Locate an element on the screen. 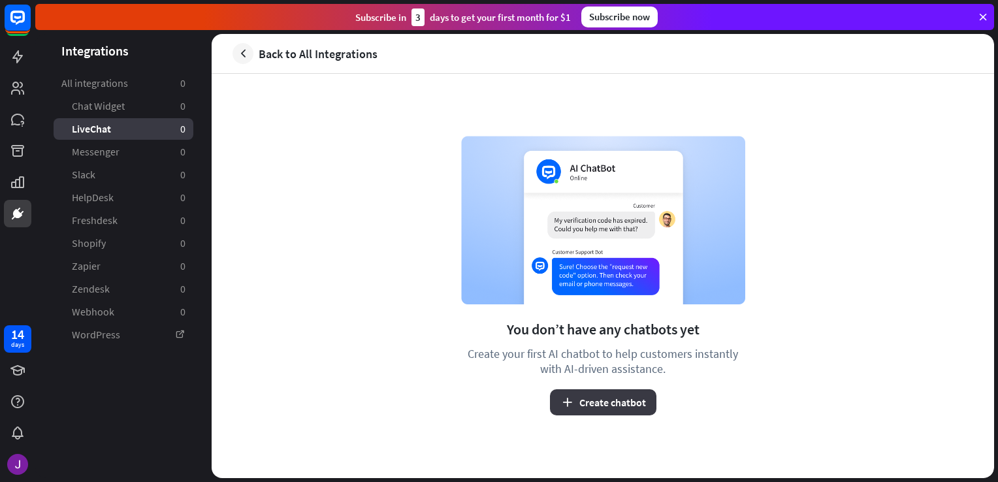  span: LiveChat is located at coordinates (91, 129).